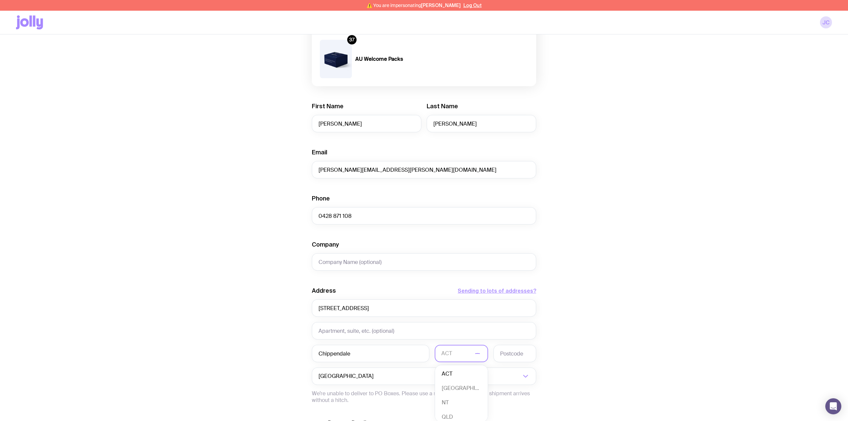 This screenshot has width=848, height=421. What do you see at coordinates (319, 152) in the screenshot?
I see `label: Email` at bounding box center [319, 152].